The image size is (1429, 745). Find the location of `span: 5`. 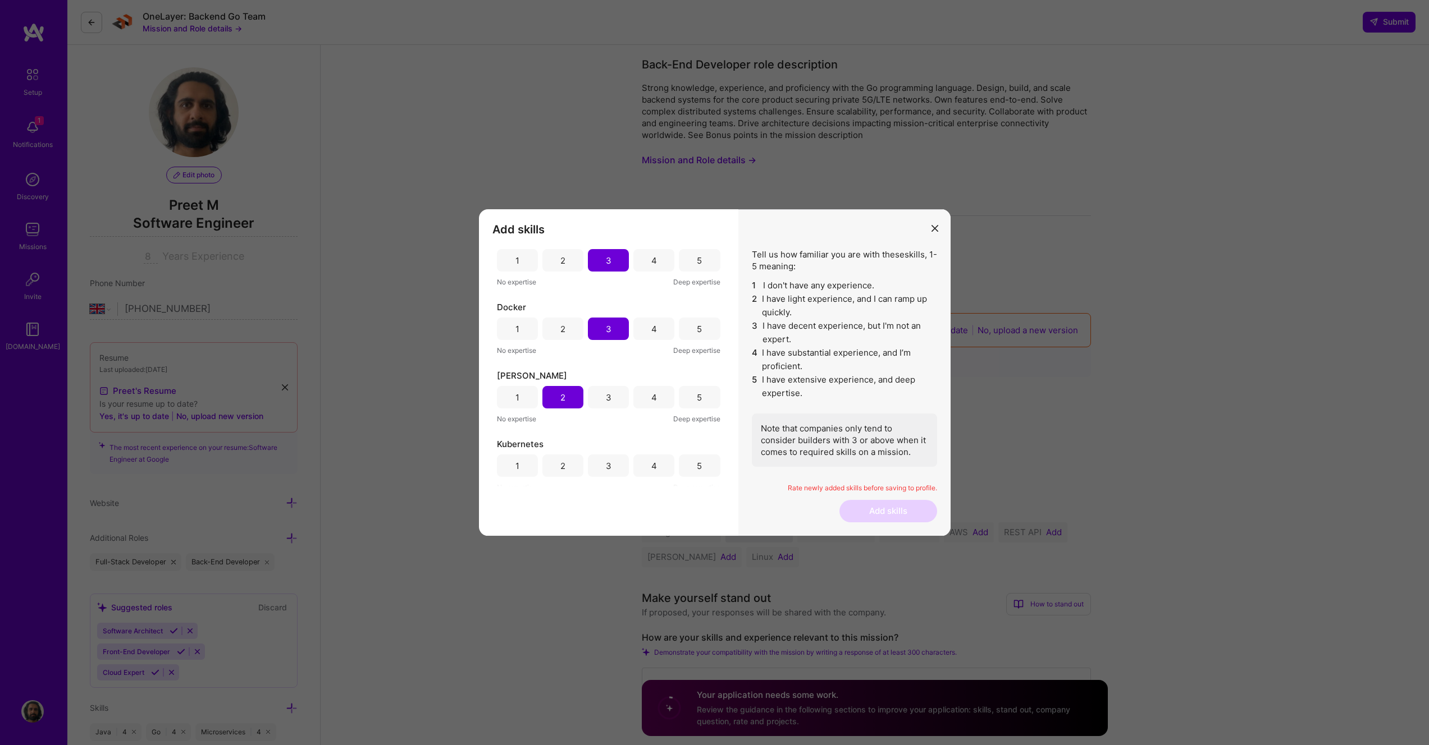

span: 5 is located at coordinates (754, 387).